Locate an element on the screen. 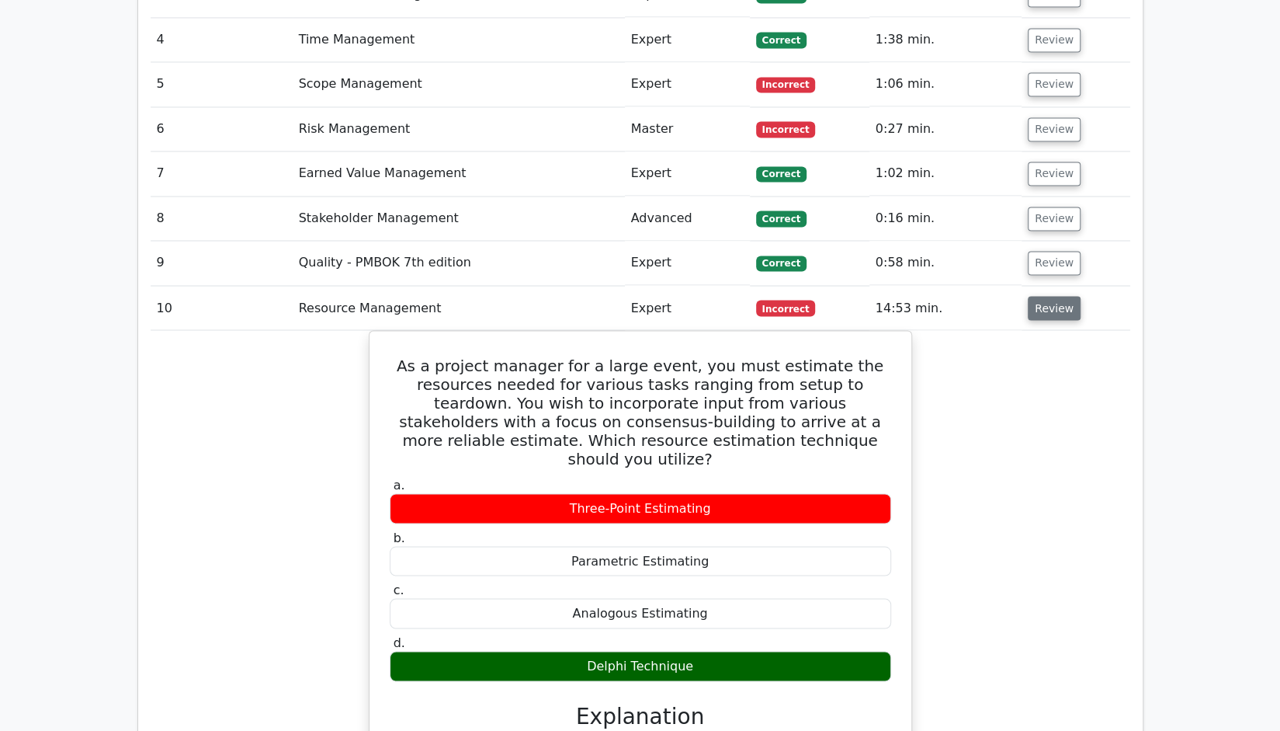  td: 0:16 min. is located at coordinates (946, 218).